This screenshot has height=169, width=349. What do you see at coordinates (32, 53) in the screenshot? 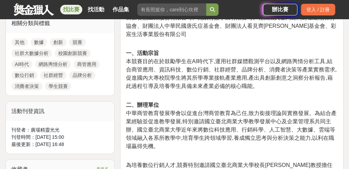
I see `a: 社群大數據分析` at bounding box center [32, 53].